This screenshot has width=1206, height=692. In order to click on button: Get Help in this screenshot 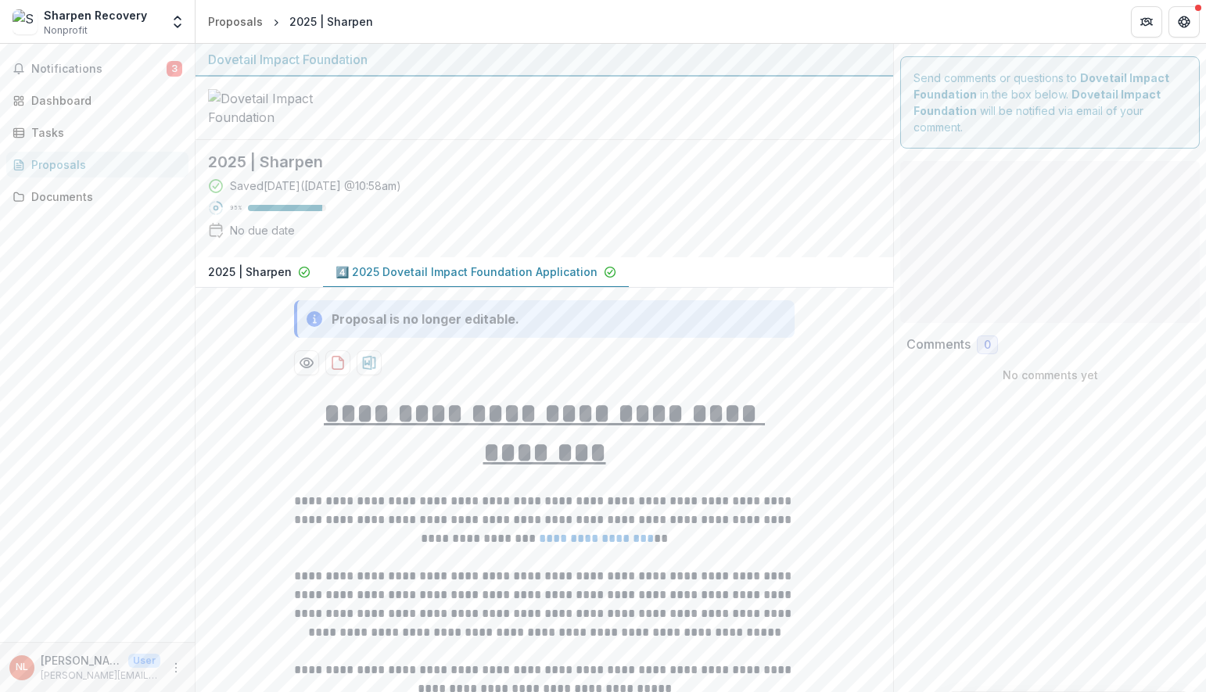, I will do `click(1184, 22)`.